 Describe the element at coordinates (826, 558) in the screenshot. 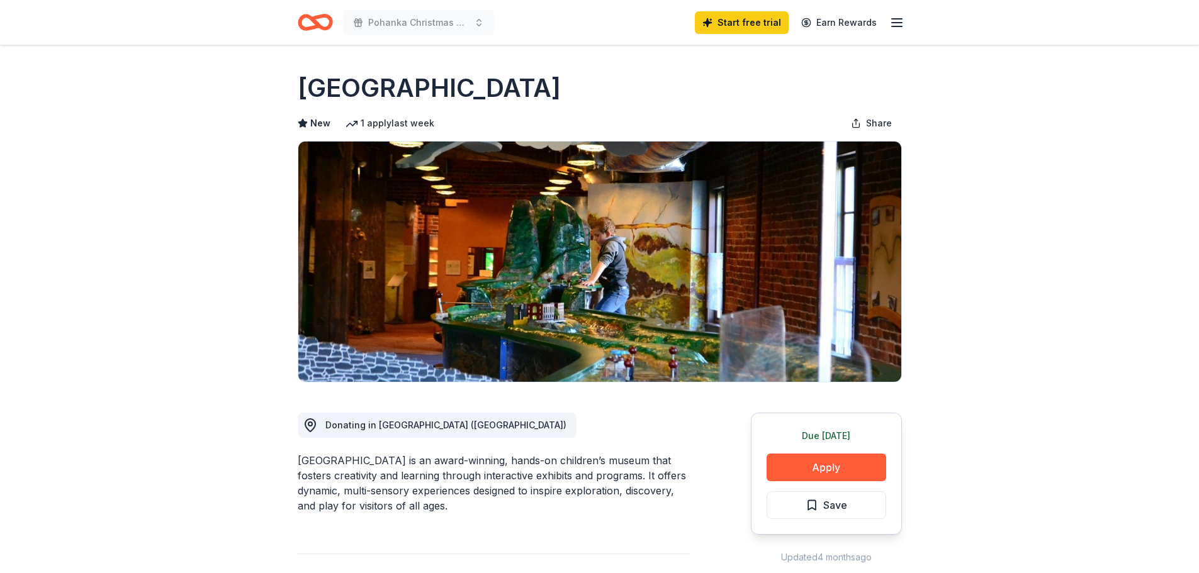

I see `div: Updated 4 months ago` at that location.